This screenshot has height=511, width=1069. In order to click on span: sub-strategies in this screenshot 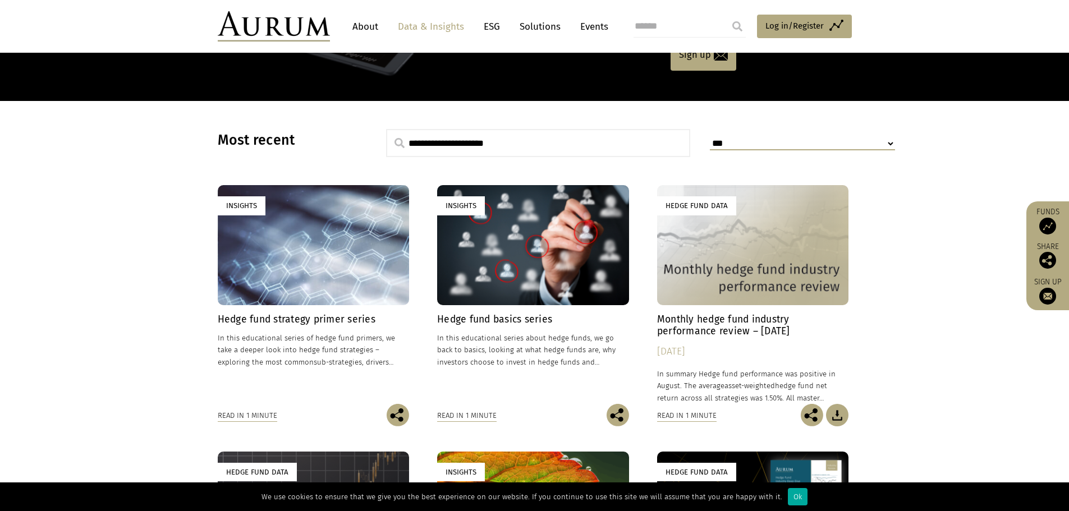, I will do `click(338, 362)`.